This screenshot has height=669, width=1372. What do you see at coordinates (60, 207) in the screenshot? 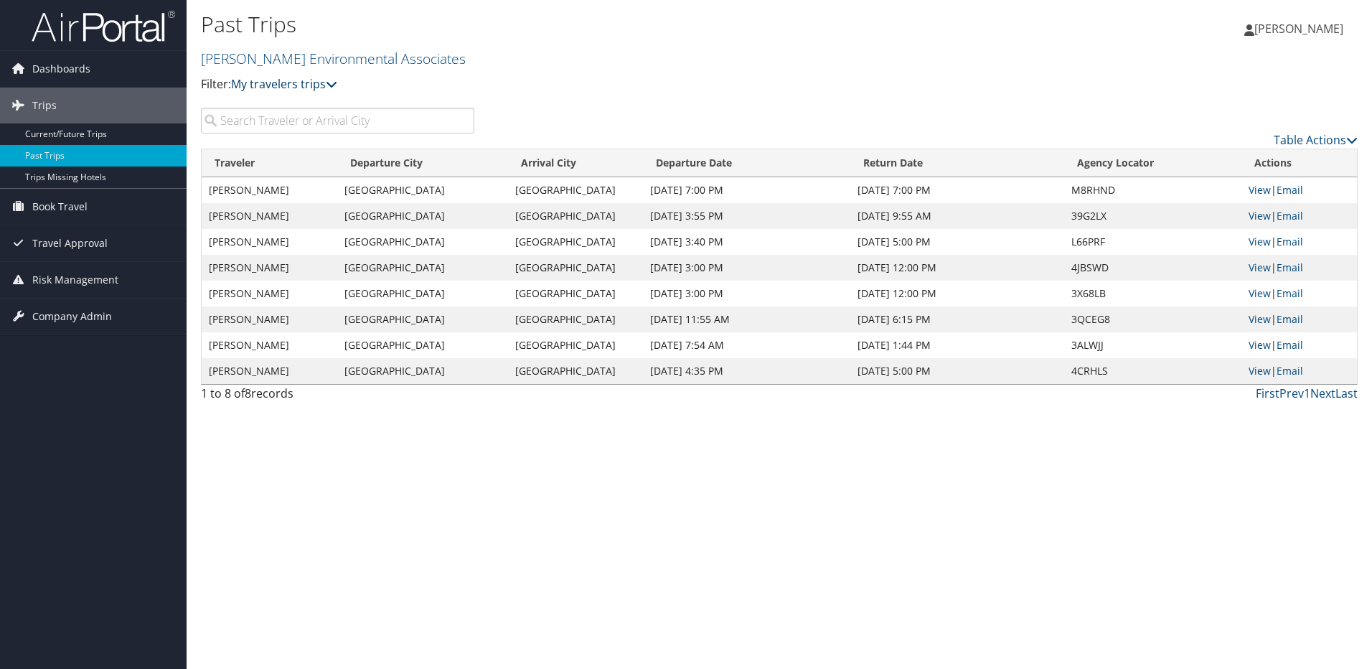
I see `span: Book Travel` at bounding box center [60, 207].